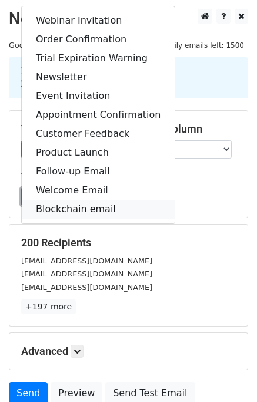  What do you see at coordinates (98, 115) in the screenshot?
I see `a: Appointment Confirmation` at bounding box center [98, 115].